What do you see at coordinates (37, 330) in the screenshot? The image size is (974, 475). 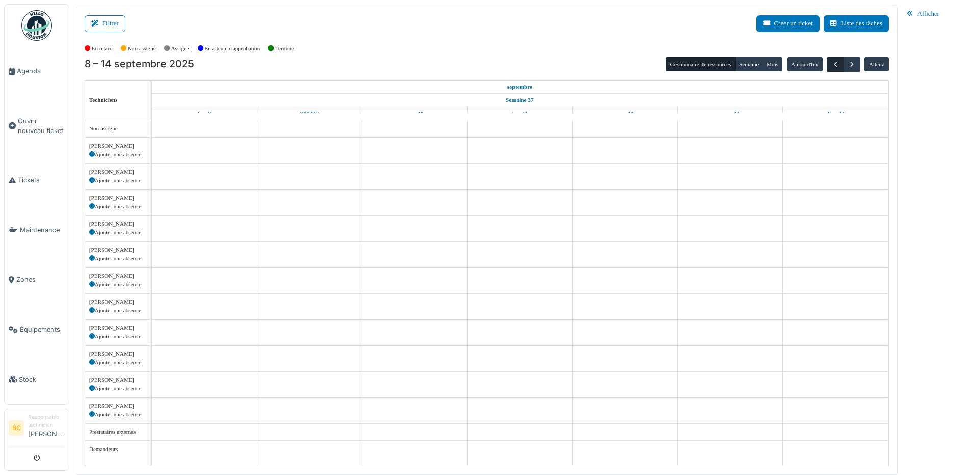 I see `a: Équipements` at bounding box center [37, 330].